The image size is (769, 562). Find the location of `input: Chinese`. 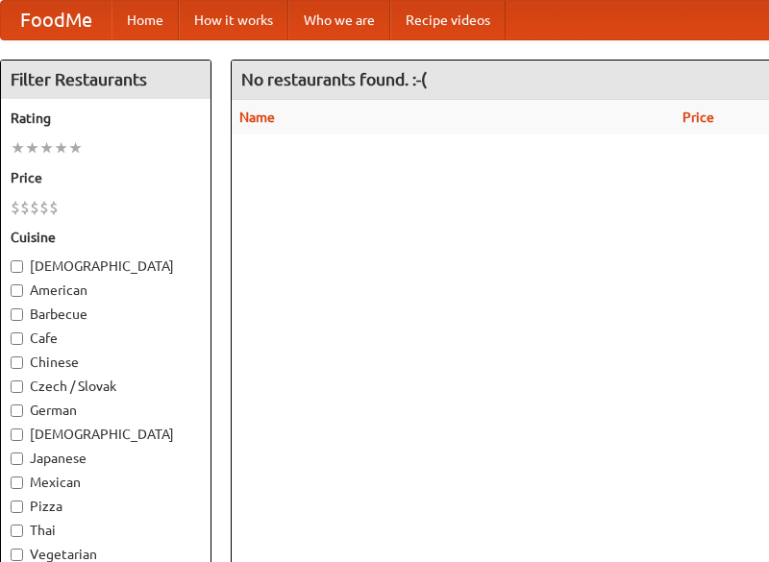

input: Chinese is located at coordinates (16, 362).